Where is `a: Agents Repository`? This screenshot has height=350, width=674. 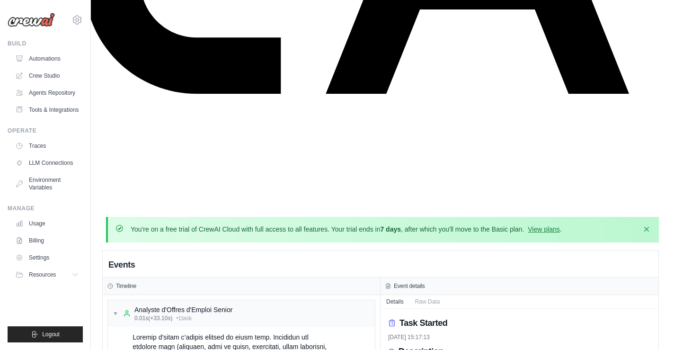
a: Agents Repository is located at coordinates (47, 93).